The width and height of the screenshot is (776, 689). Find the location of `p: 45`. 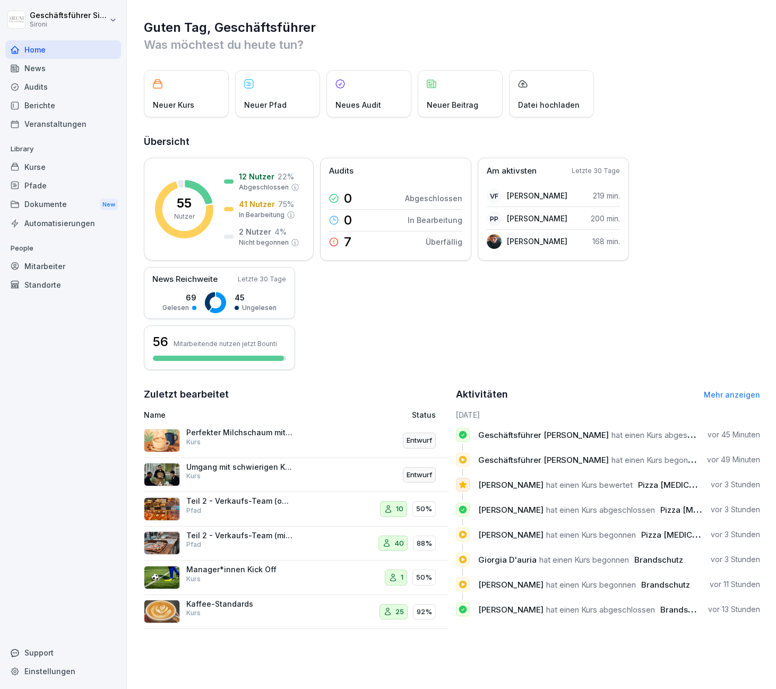

p: 45 is located at coordinates (255, 297).